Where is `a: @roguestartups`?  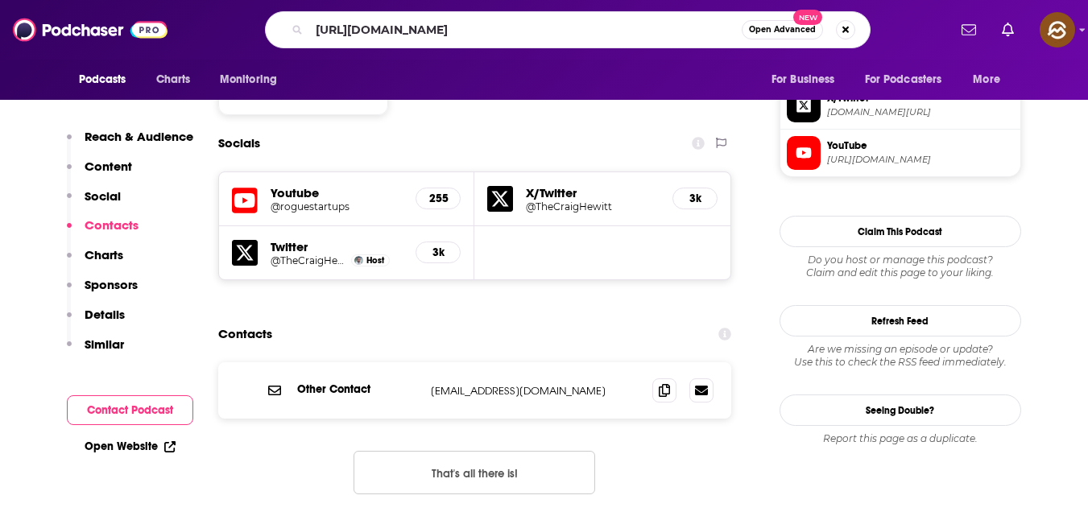
a: @roguestartups is located at coordinates (337, 206).